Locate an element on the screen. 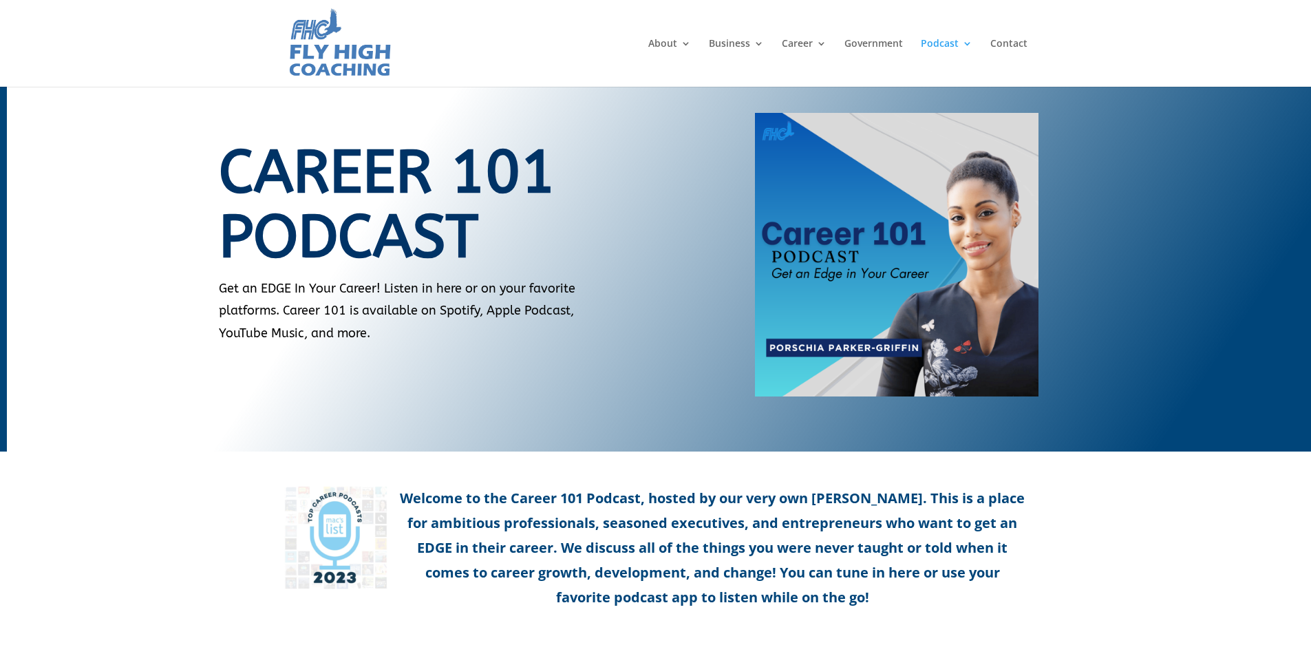 Image resolution: width=1311 pixels, height=656 pixels. a: Career is located at coordinates (804, 63).